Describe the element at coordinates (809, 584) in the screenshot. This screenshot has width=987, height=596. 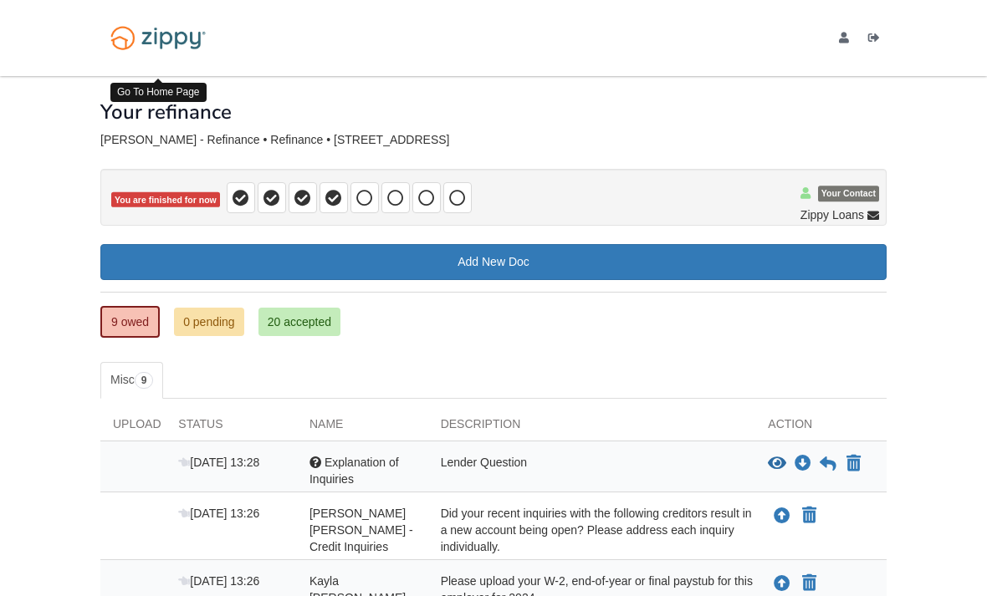
I see `button: Declare Kayla Jo Musick - Final Paystub for 2024 or W2 for 2024 for Zales not applicable` at that location.